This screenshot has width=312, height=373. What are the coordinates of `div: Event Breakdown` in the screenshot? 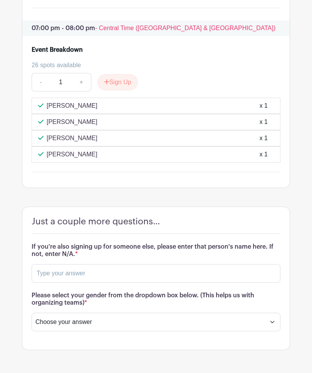 It's located at (57, 50).